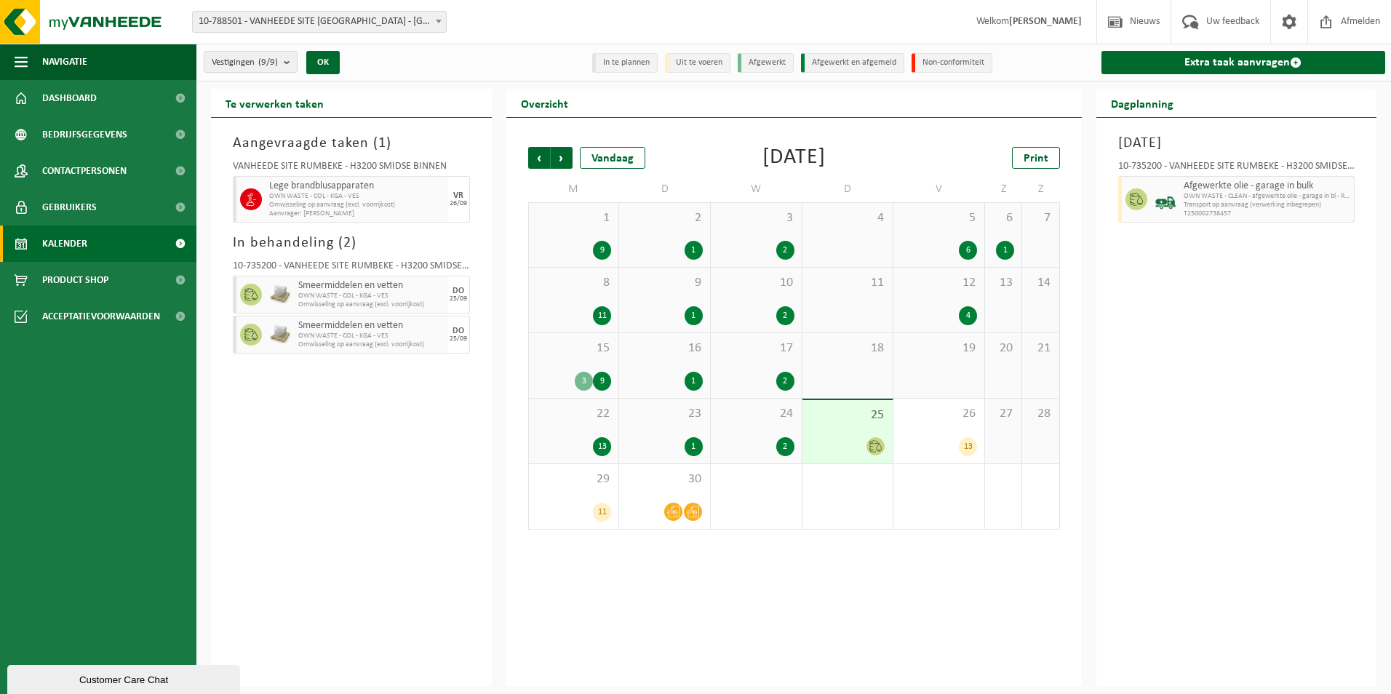  Describe the element at coordinates (69, 207) in the screenshot. I see `span: Gebruikers` at that location.